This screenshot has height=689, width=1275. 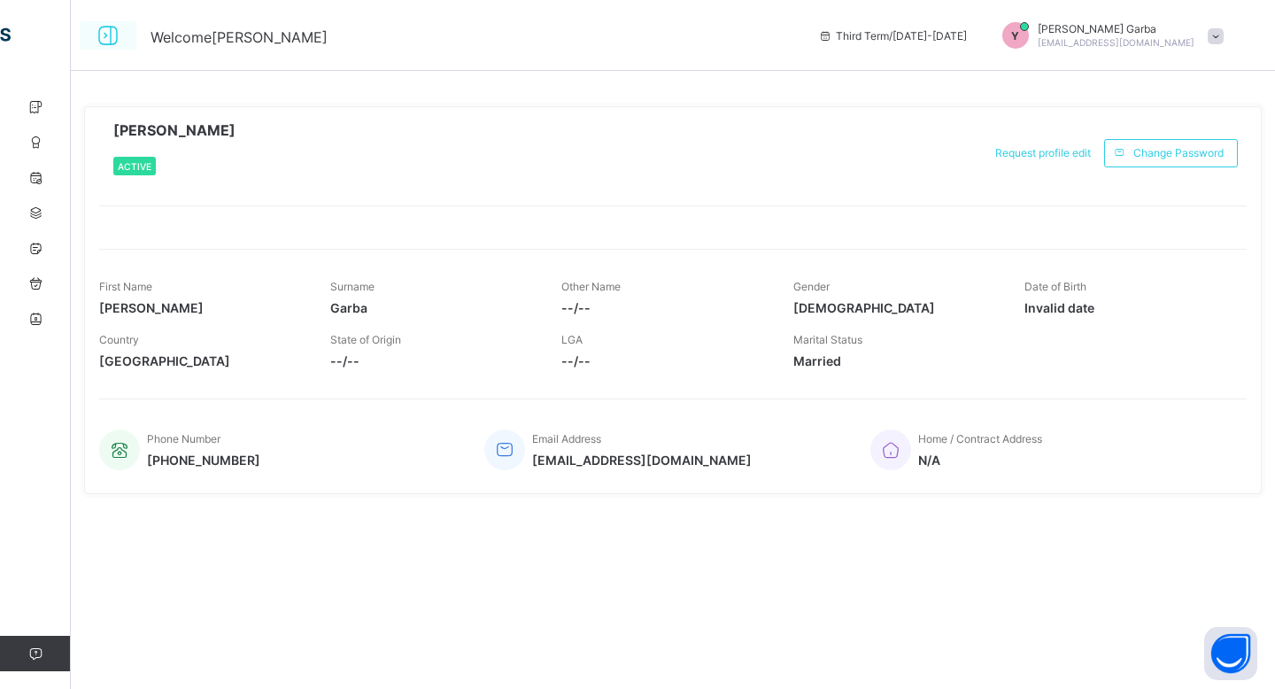 I want to click on span: Country, so click(x=119, y=339).